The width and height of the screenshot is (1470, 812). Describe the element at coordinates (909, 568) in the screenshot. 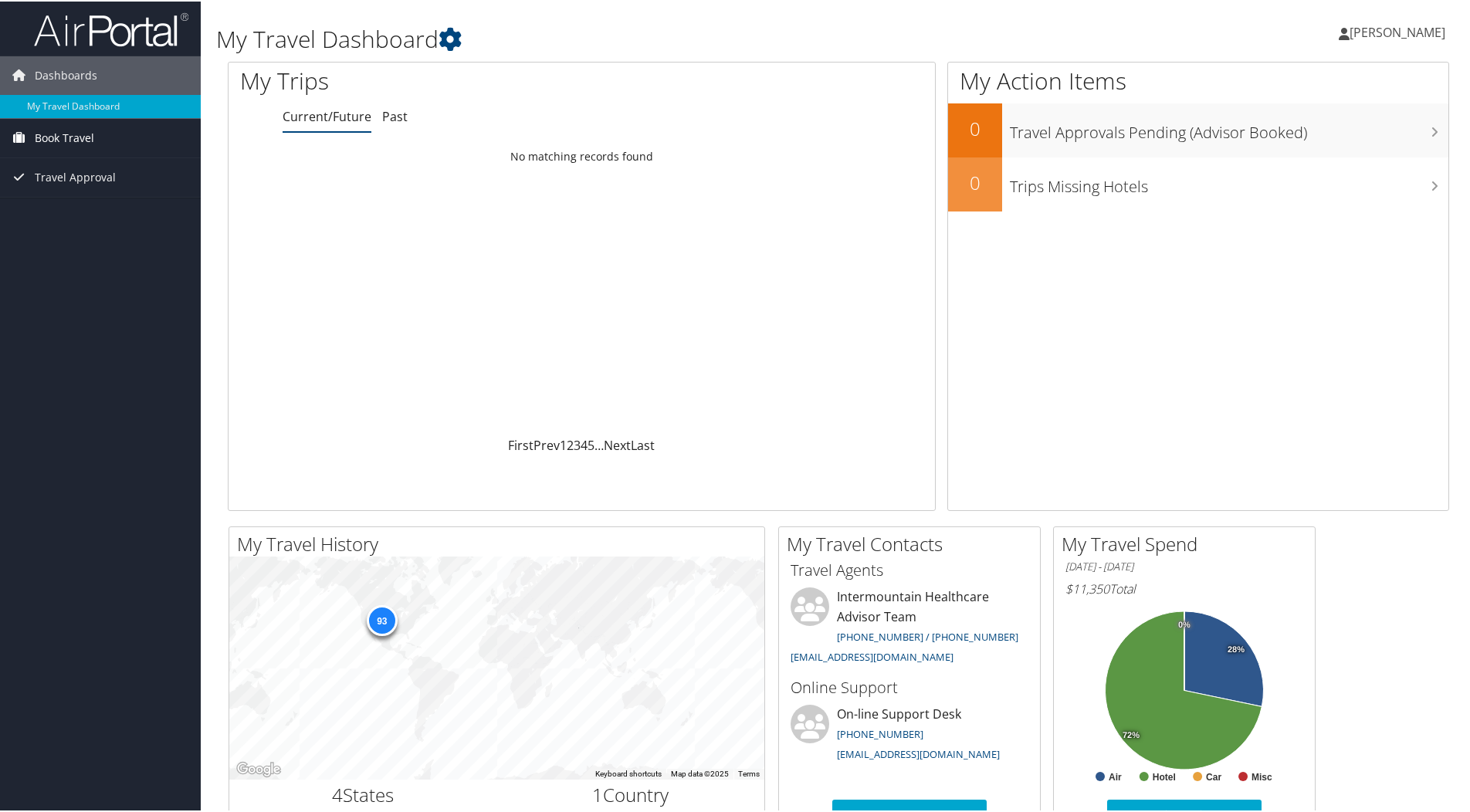

I see `h3: Travel Agents` at that location.